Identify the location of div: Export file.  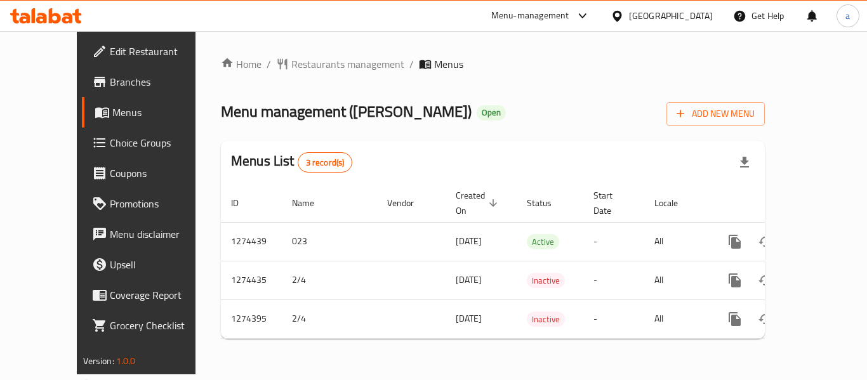
(744, 162).